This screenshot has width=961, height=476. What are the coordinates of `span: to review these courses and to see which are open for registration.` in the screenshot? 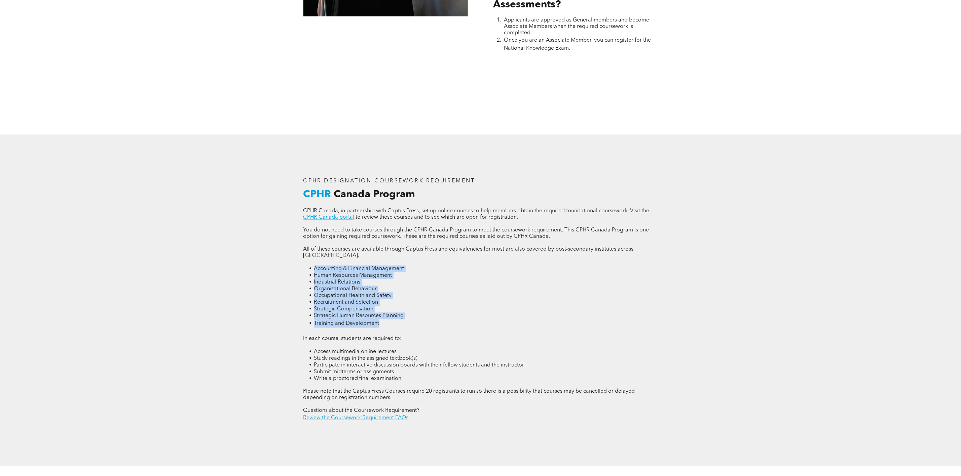 It's located at (437, 218).